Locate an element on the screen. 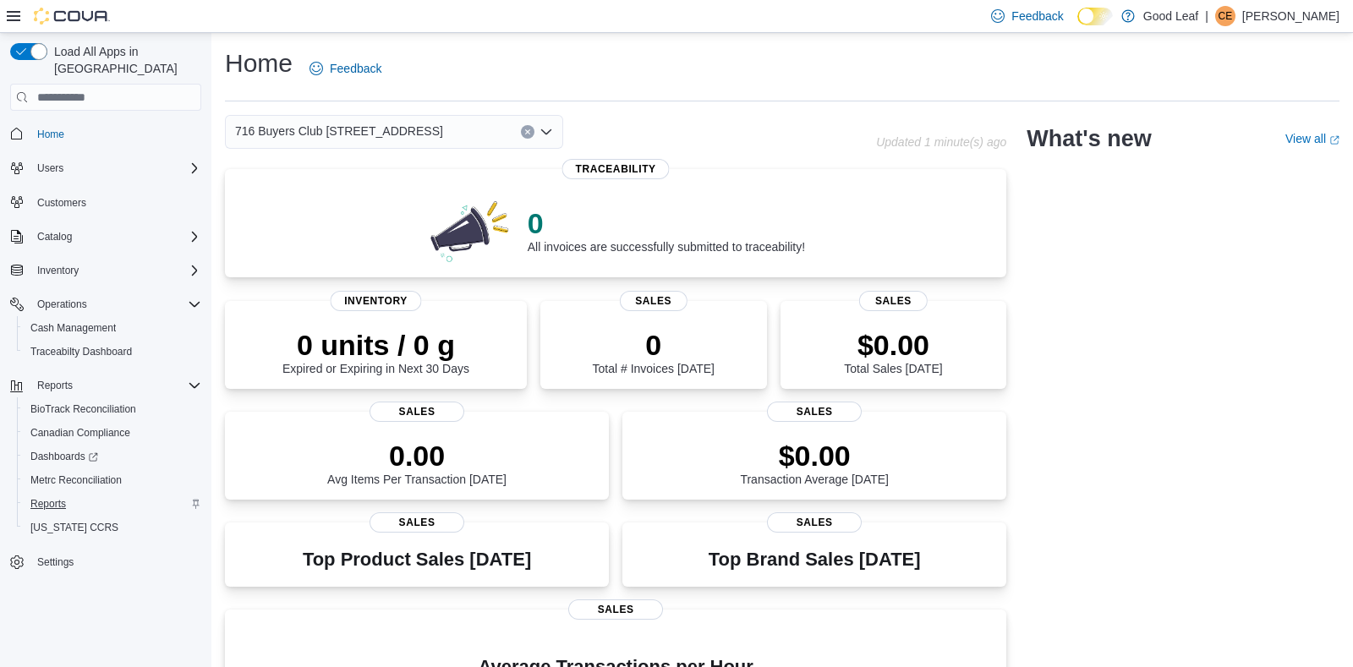 Image resolution: width=1353 pixels, height=667 pixels. div: Christina Elliott is located at coordinates (1225, 16).